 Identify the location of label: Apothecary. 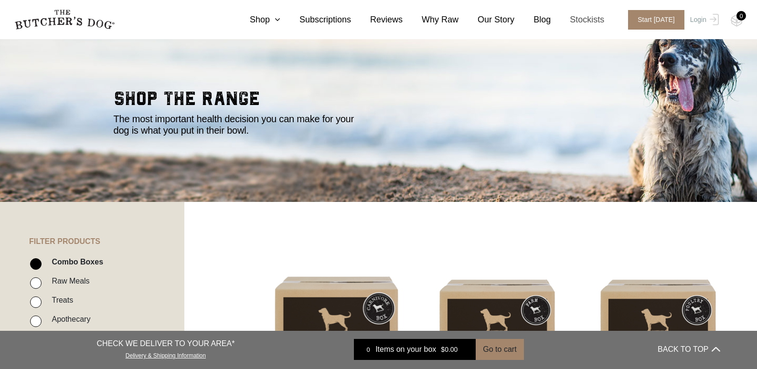
(68, 319).